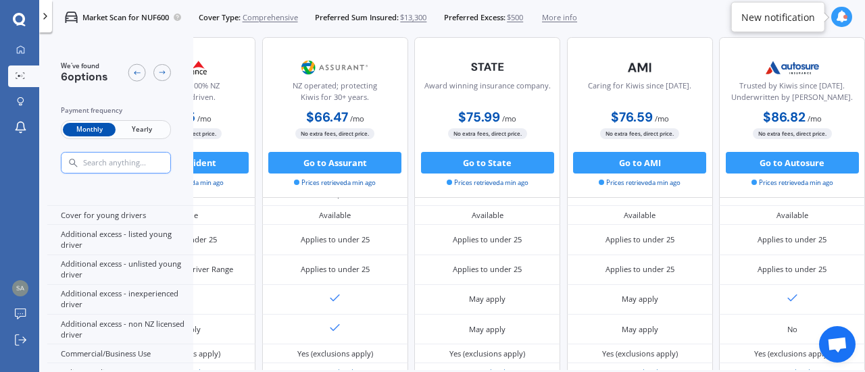  Describe the element at coordinates (120, 354) in the screenshot. I see `div: Commercial/Business Use` at that location.